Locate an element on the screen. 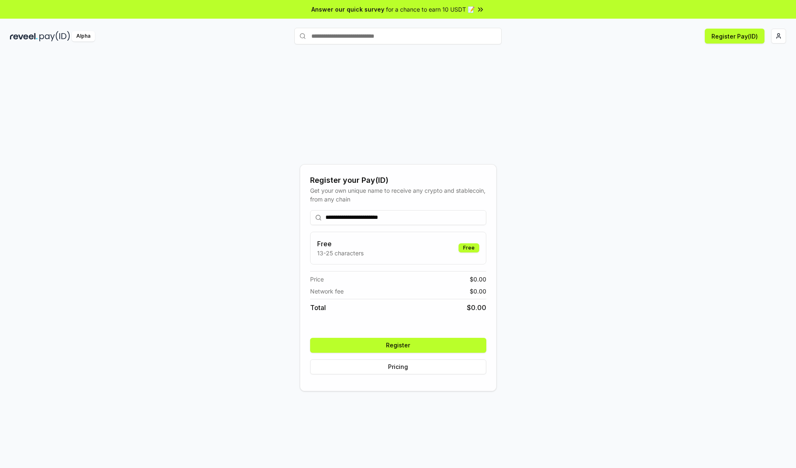 Image resolution: width=796 pixels, height=468 pixels. button: Register is located at coordinates (398, 345).